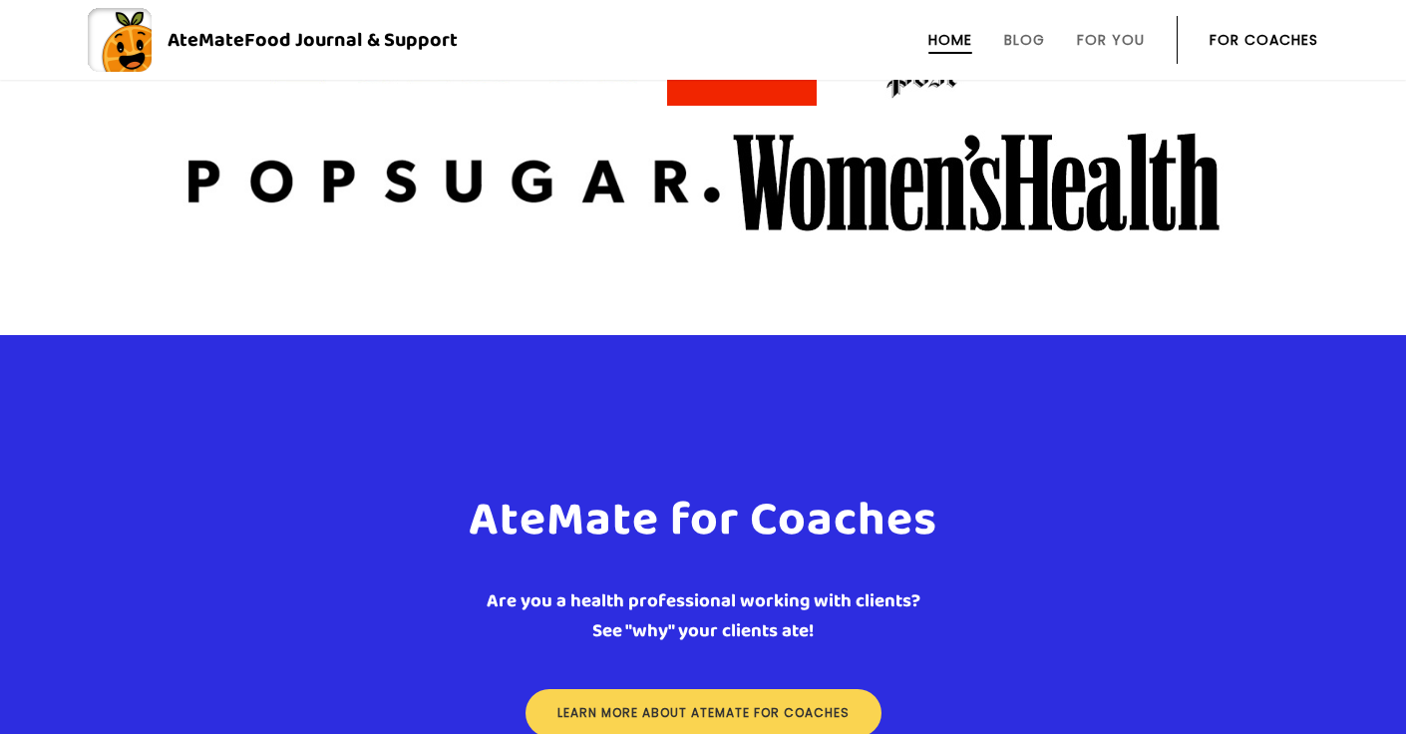  I want to click on a: Blog, so click(1024, 40).